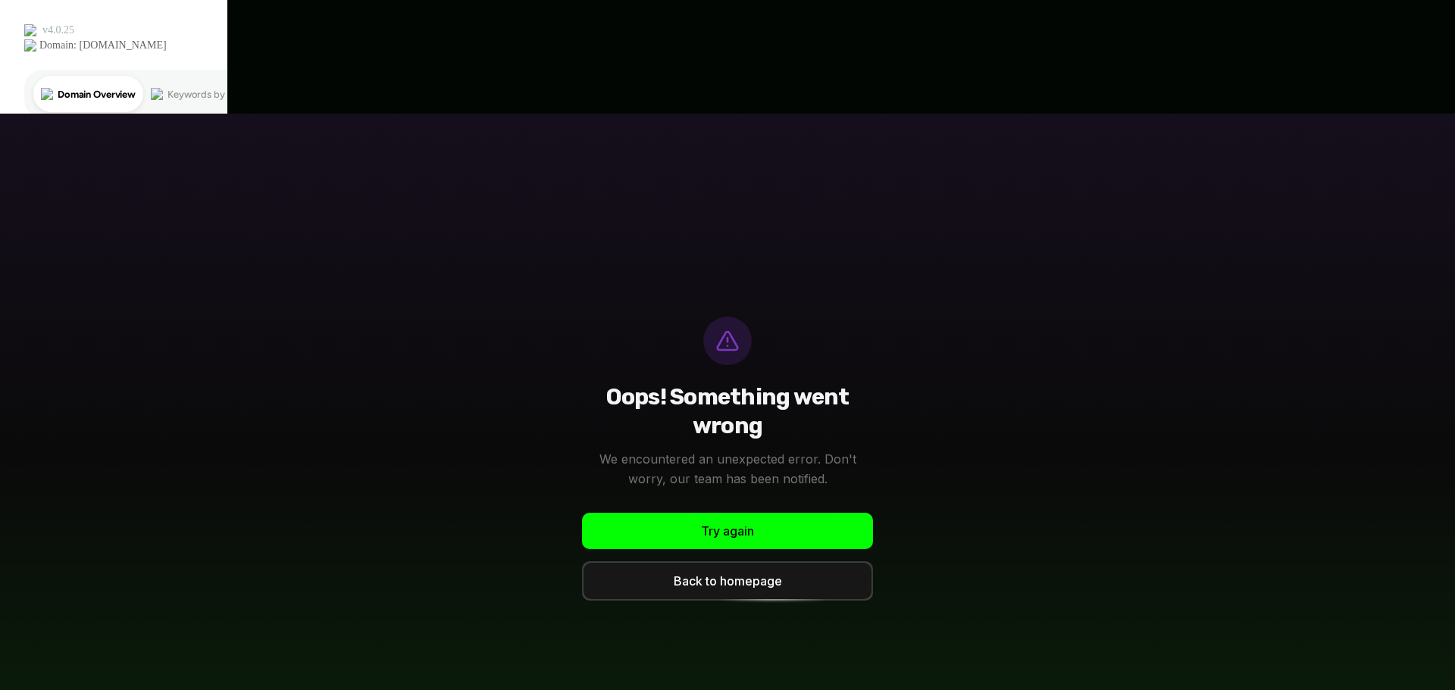 This screenshot has height=690, width=1455. I want to click on h1: Oops! Something went wrong, so click(728, 412).